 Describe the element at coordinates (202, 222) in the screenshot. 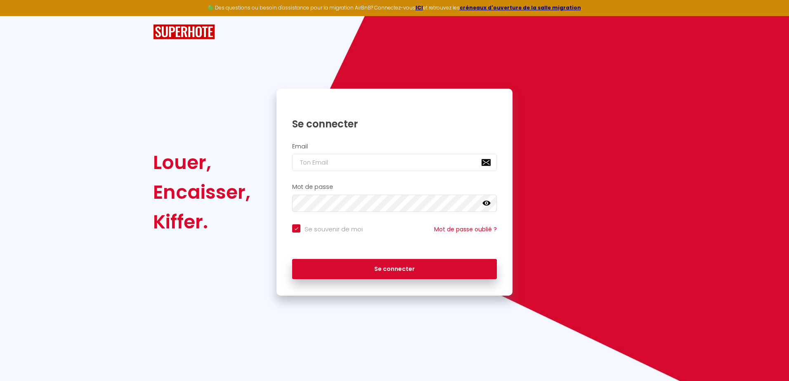

I see `div: Kiffer.` at that location.